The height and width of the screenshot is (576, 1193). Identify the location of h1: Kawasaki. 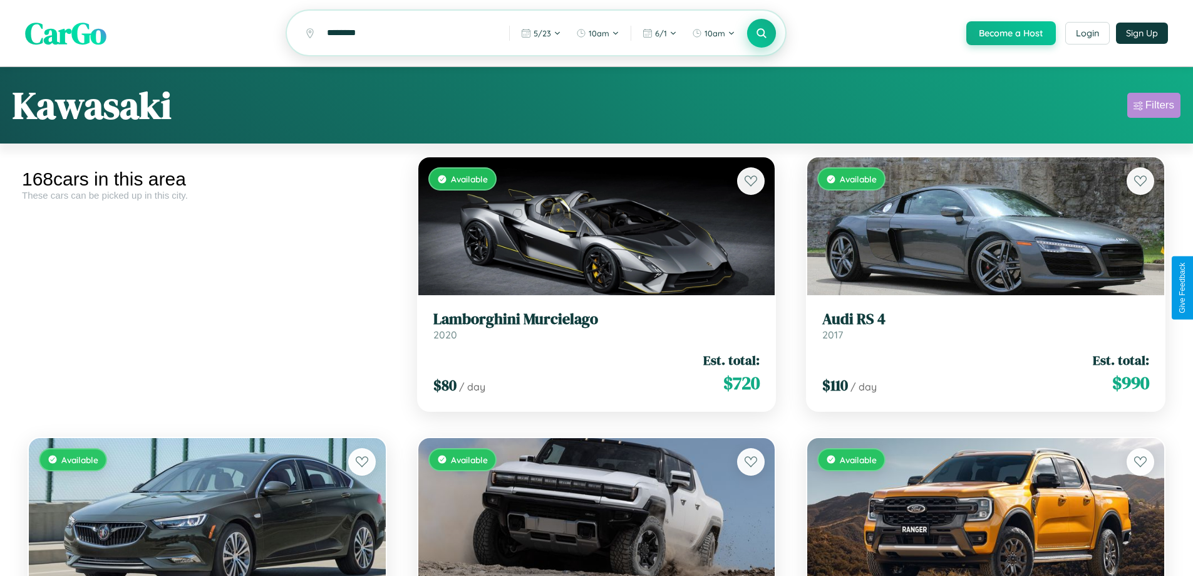
(92, 105).